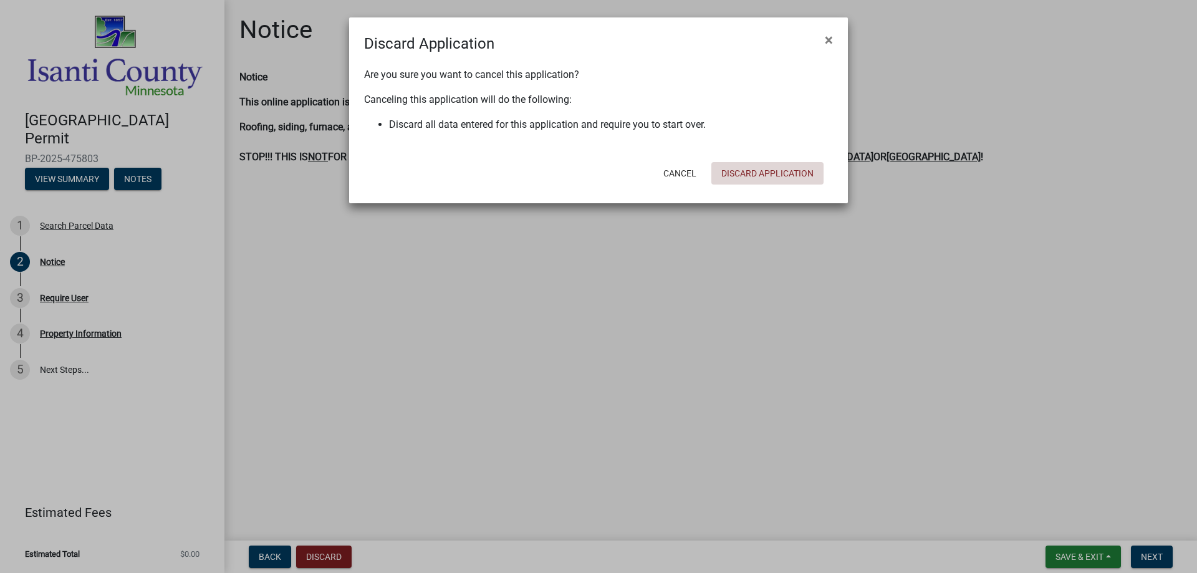 This screenshot has height=573, width=1197. Describe the element at coordinates (429, 44) in the screenshot. I see `h4: Discard Application` at that location.